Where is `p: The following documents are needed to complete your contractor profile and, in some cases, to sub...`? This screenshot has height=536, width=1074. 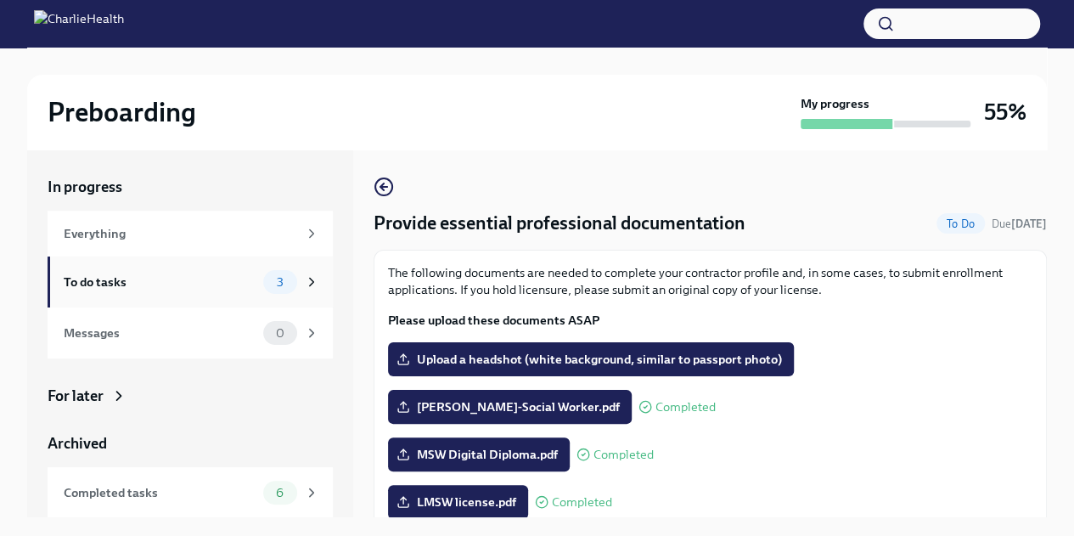
p: The following documents are needed to complete your contractor profile and, in some cases, to sub... is located at coordinates (710, 281).